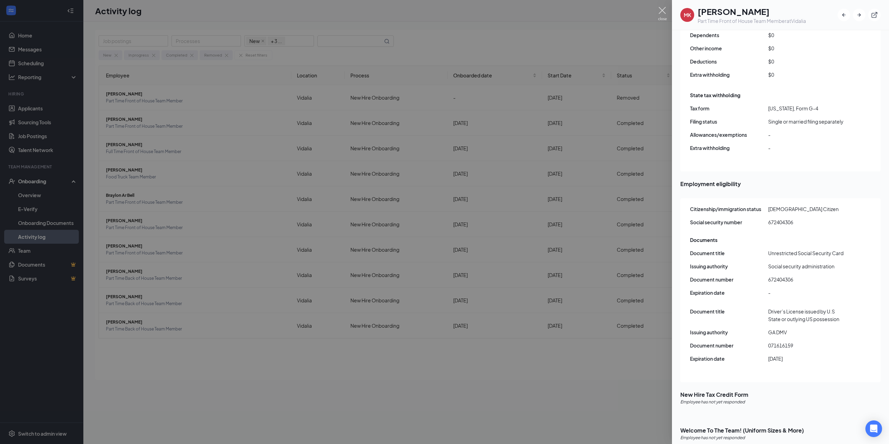 The width and height of the screenshot is (889, 444). Describe the element at coordinates (781, 430) in the screenshot. I see `span: Welcome To The Team! (Uniform Sizes & More)` at that location.